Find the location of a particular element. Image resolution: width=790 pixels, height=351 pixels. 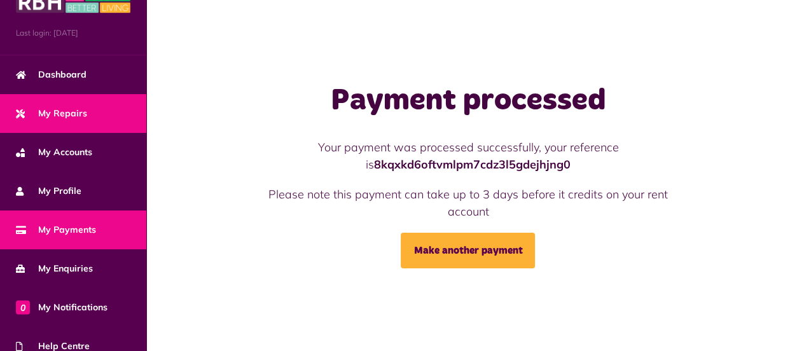

p: Your payment was processed successfully, your reference is is located at coordinates (468, 156).